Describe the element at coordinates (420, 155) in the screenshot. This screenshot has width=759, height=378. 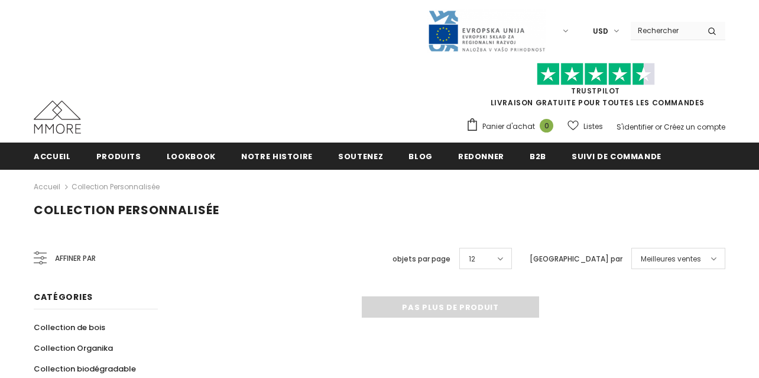
I see `a: Blog` at that location.